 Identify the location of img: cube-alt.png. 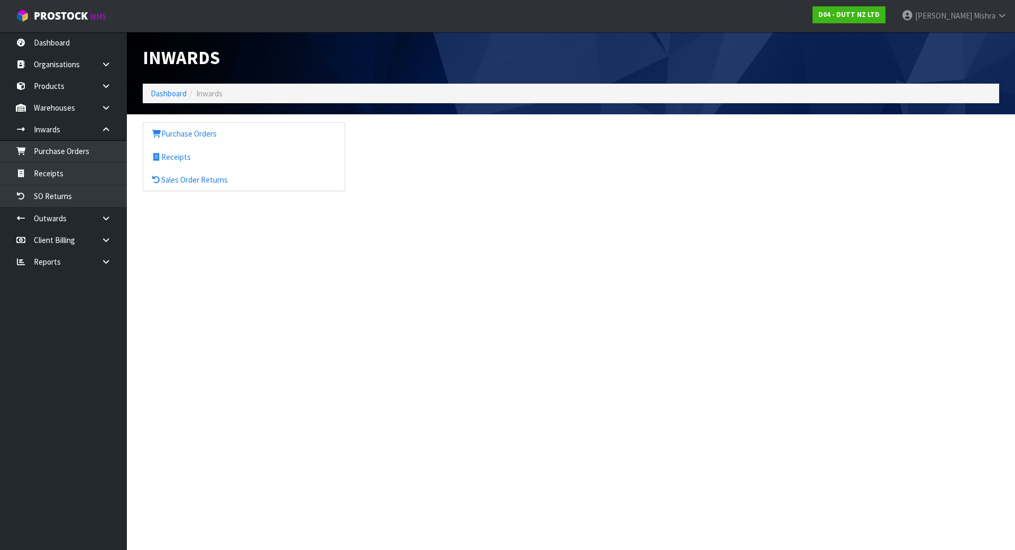
(22, 15).